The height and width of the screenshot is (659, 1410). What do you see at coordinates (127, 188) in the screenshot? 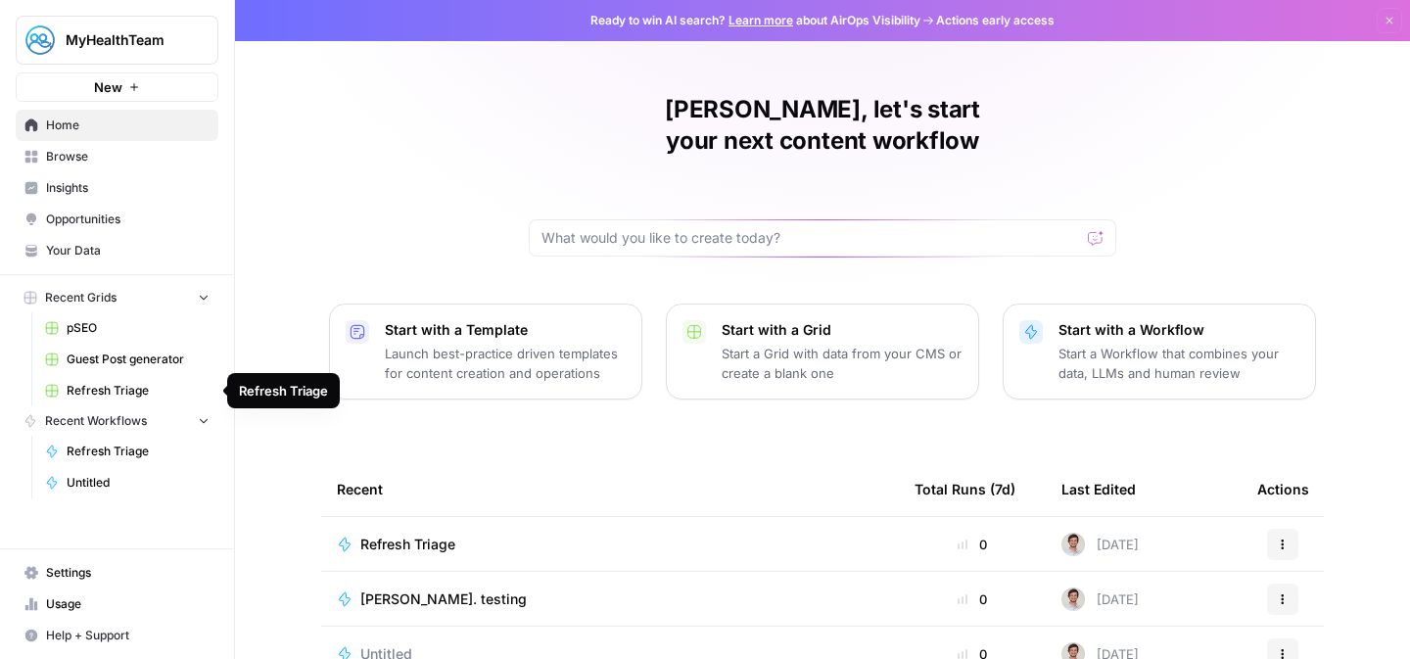
I see `span: Insights` at bounding box center [127, 188].